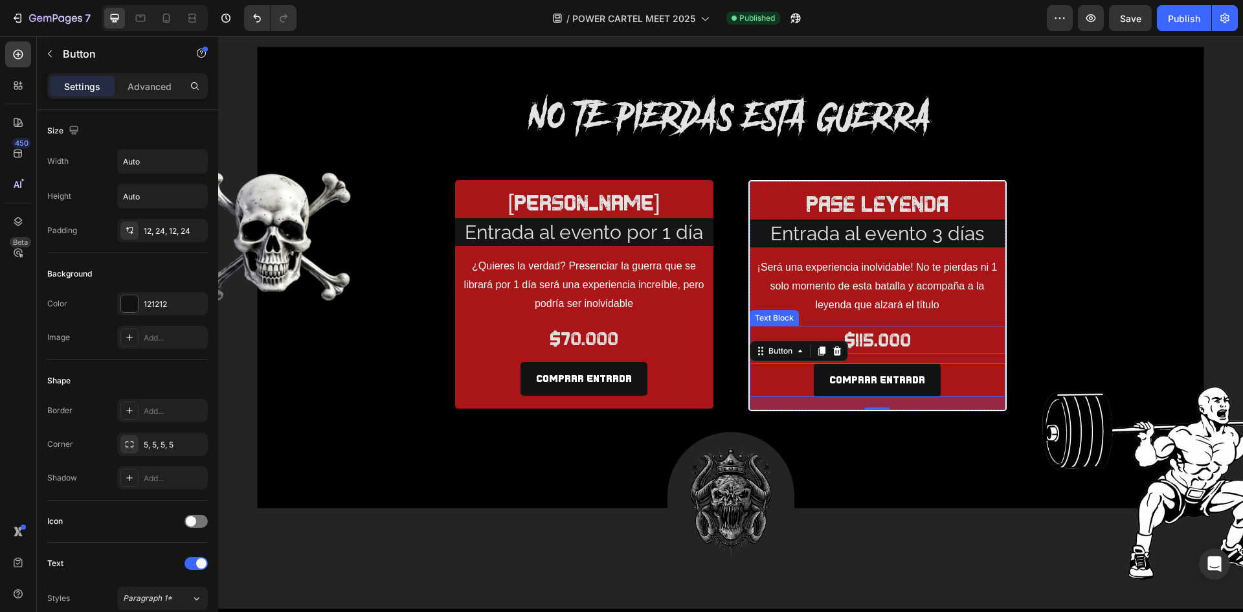 Image resolution: width=1243 pixels, height=612 pixels. I want to click on div: Image, so click(58, 337).